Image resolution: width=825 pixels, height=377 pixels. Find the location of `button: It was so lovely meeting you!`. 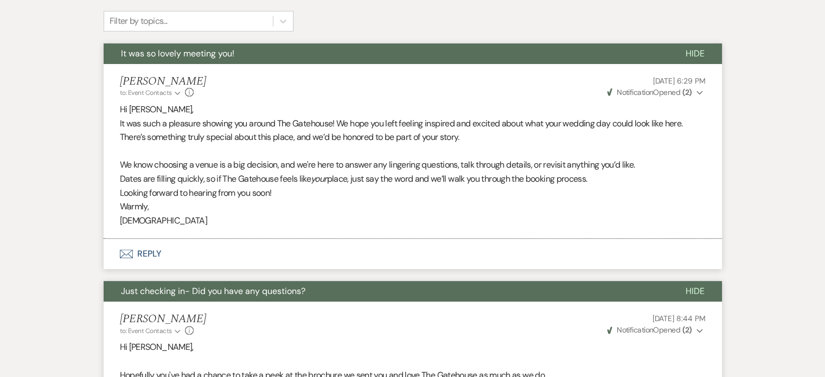

button: It was so lovely meeting you! is located at coordinates (386, 54).